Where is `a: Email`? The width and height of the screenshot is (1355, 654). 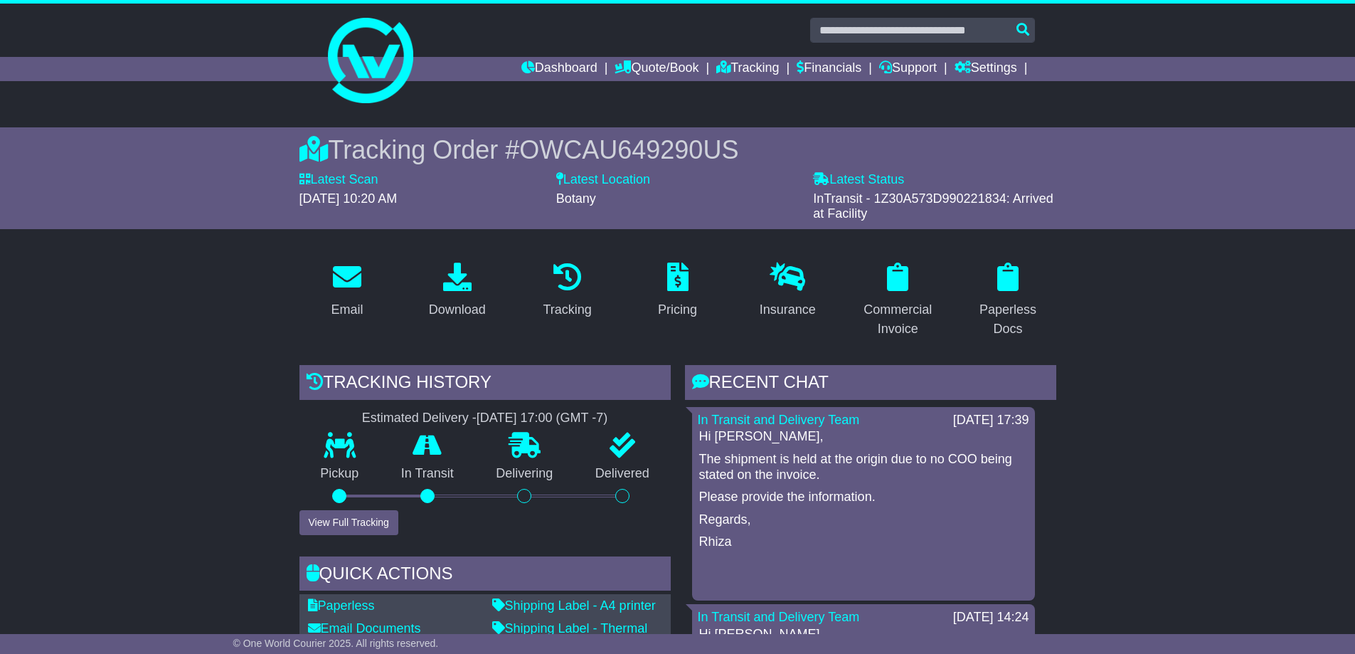
a: Email is located at coordinates (346, 291).